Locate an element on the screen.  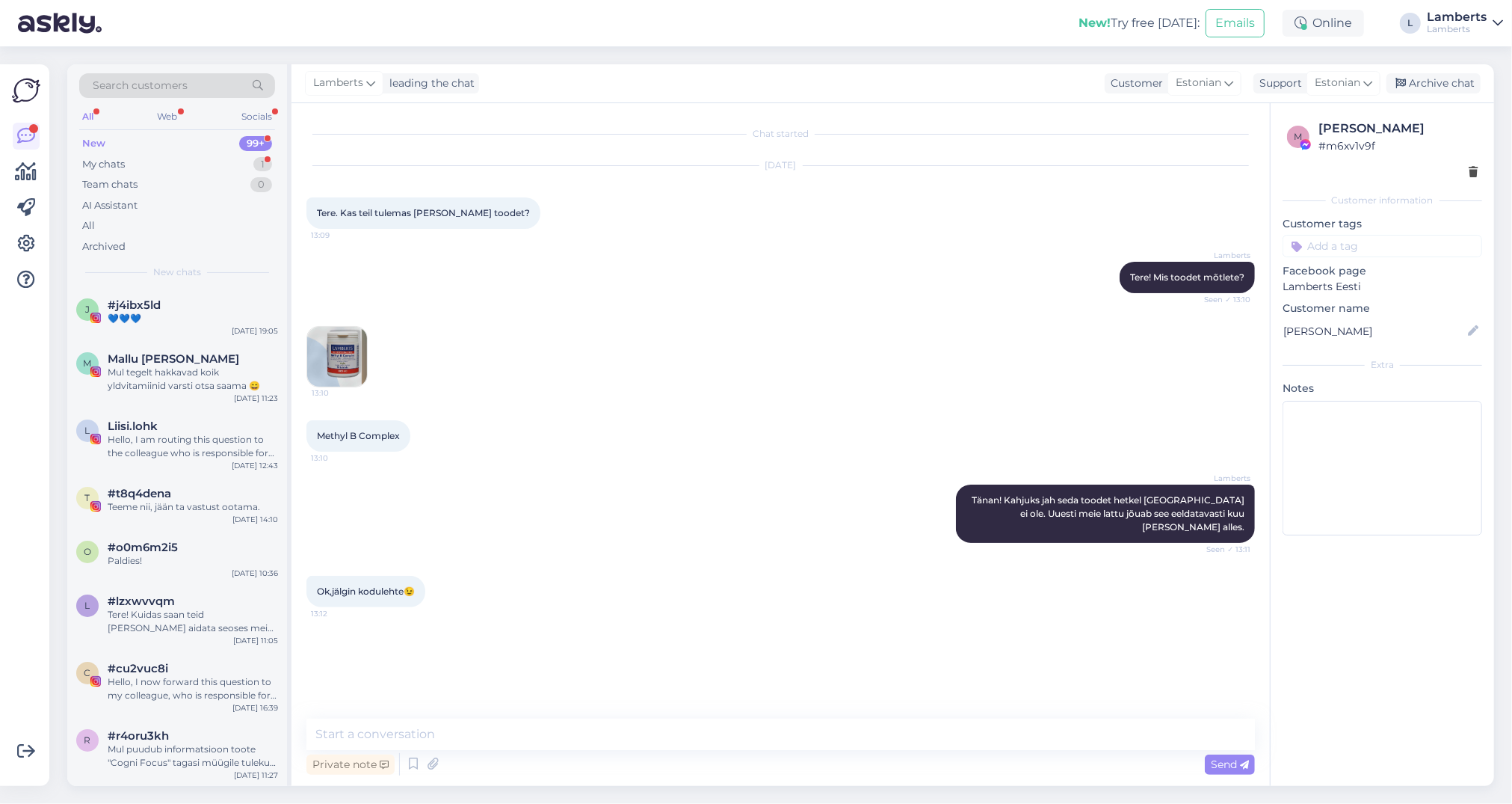
span: #t8q4dena is located at coordinates (139, 494).